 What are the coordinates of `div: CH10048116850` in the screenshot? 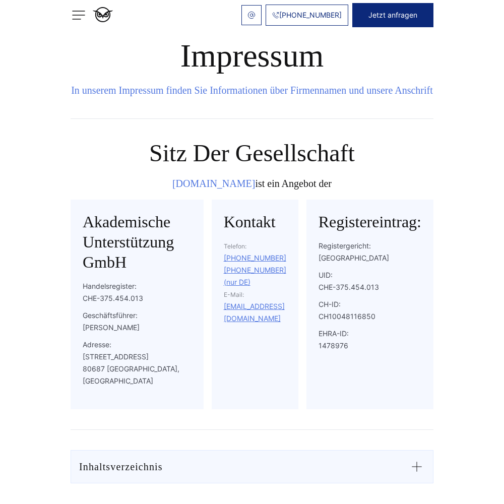 It's located at (370, 316).